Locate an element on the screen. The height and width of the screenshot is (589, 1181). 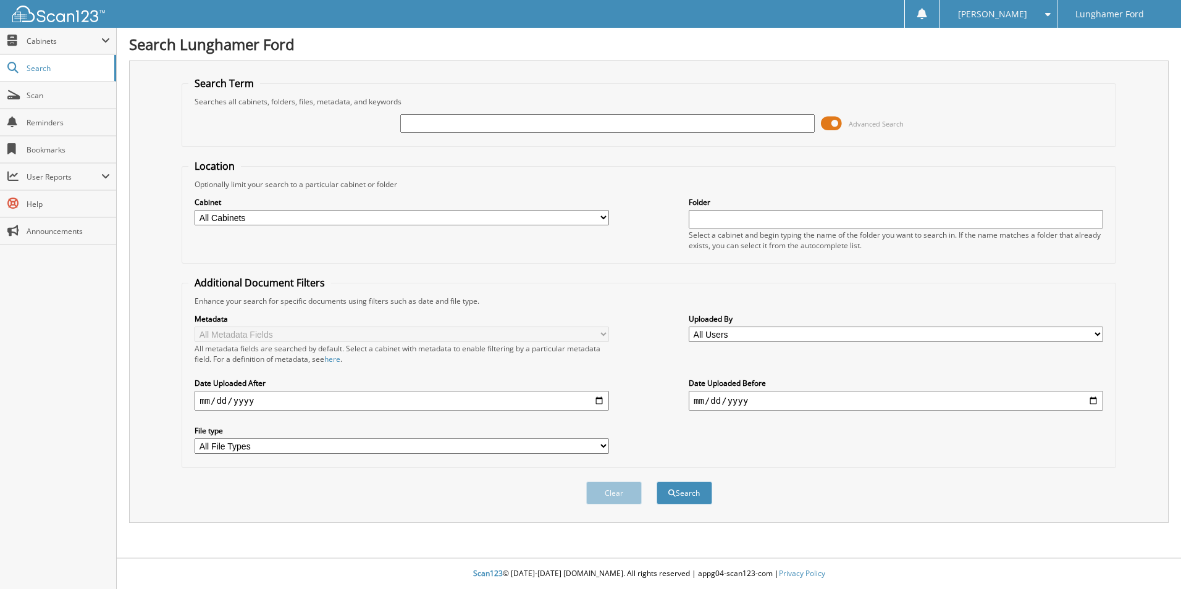
span: Bookmarks is located at coordinates (68, 149).